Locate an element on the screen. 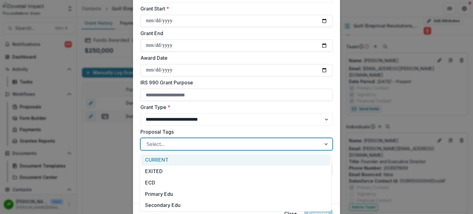 This screenshot has height=214, width=473. div: ECD is located at coordinates (236, 182).